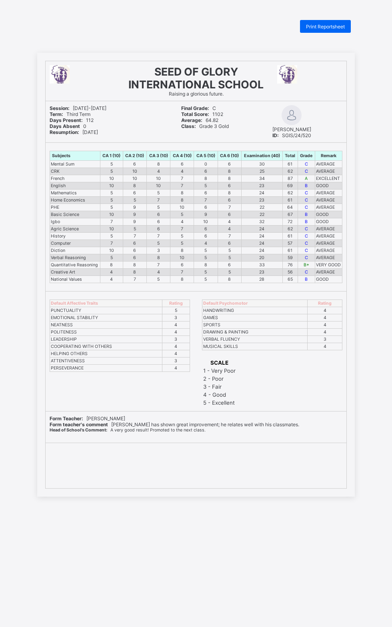 Image resolution: width=392 pixels, height=627 pixels. I want to click on th: Default Psychomotor, so click(255, 304).